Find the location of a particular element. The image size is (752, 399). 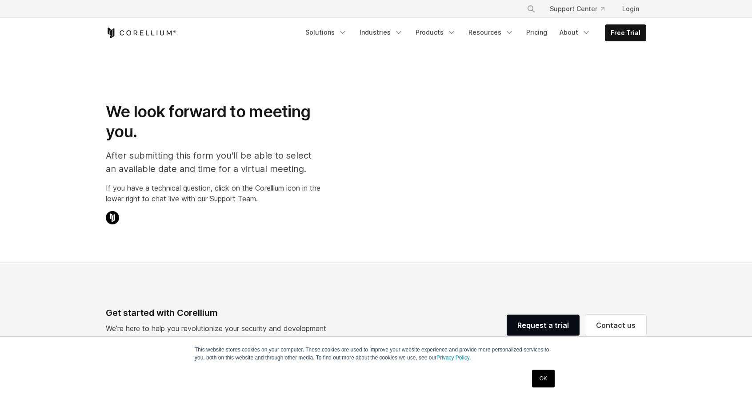

p: If you have a technical question, click on the Corellium icon in the lower right to chat live wit... is located at coordinates (213, 193).